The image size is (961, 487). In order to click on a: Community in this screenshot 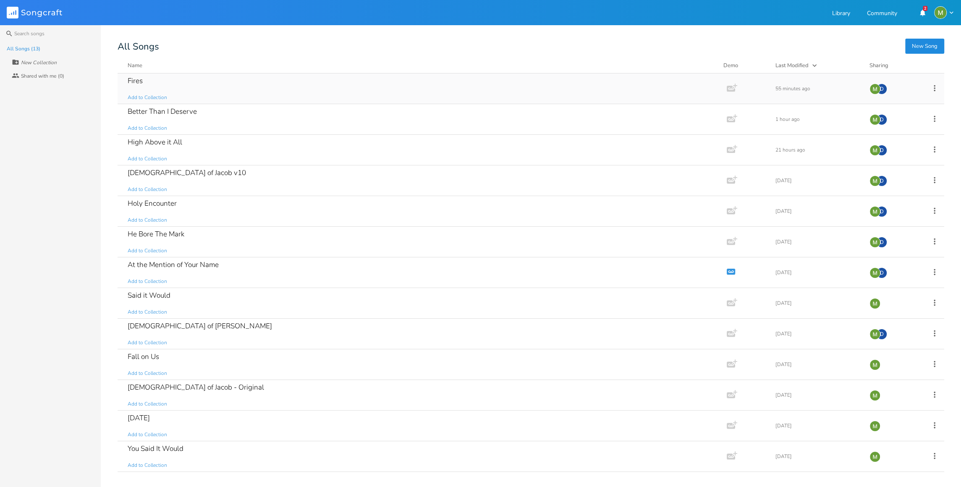, I will do `click(882, 14)`.